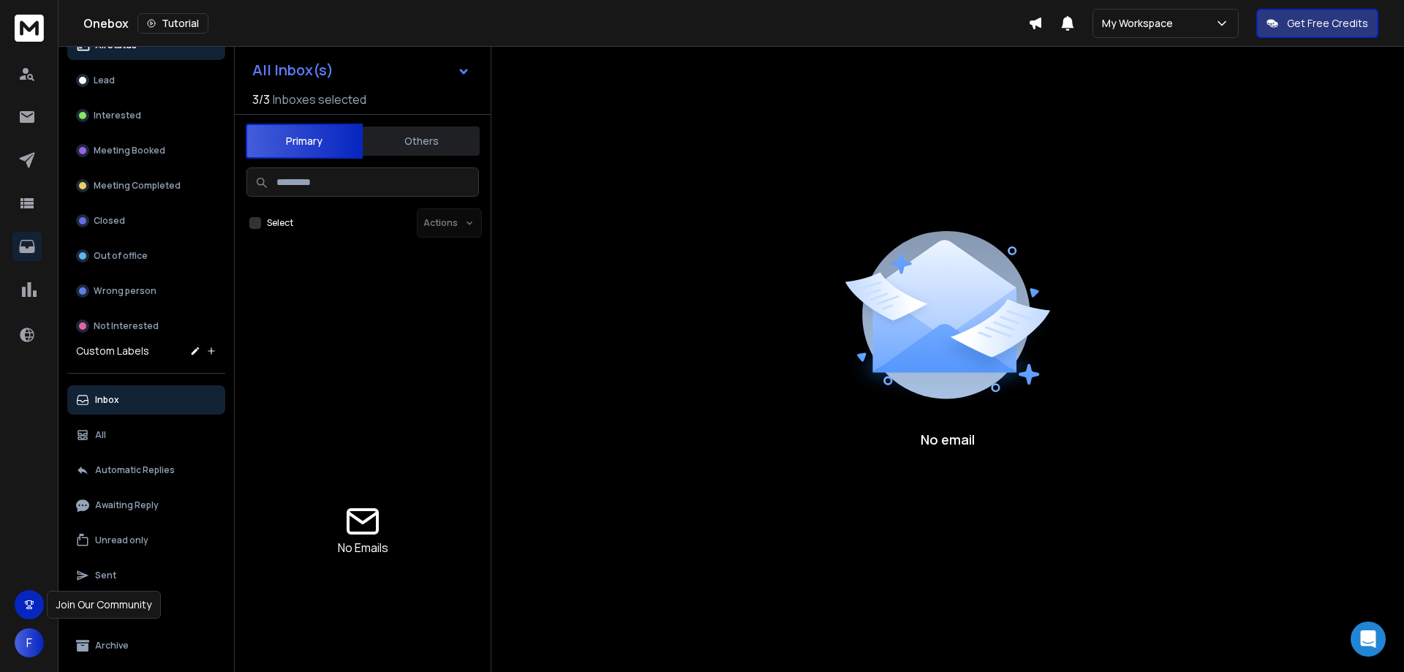 This screenshot has height=672, width=1404. Describe the element at coordinates (280, 223) in the screenshot. I see `label: Select` at that location.